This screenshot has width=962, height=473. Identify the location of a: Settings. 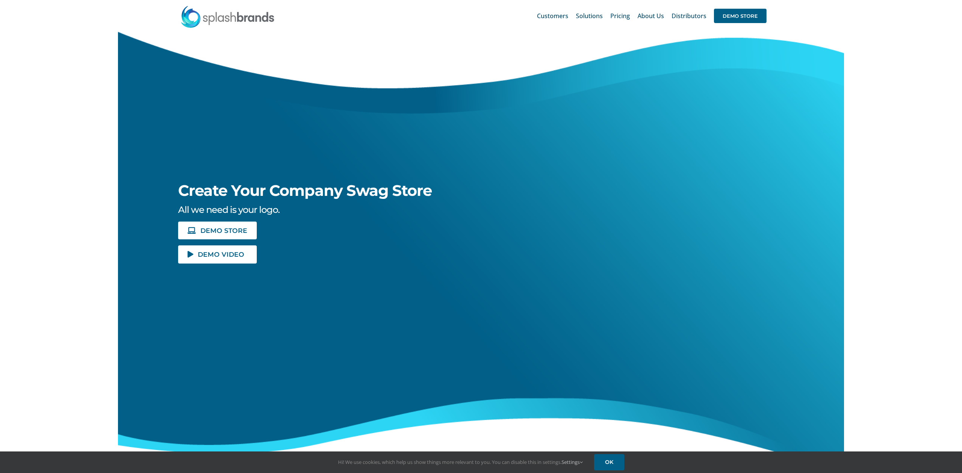
(572, 462).